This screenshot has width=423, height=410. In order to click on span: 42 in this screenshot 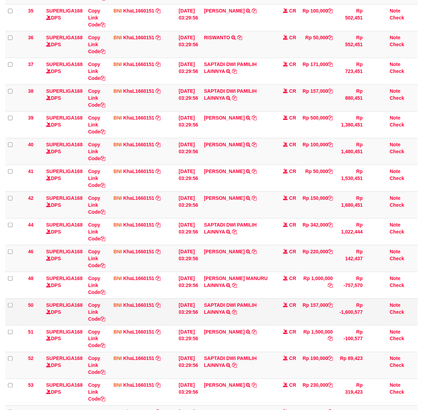, I will do `click(31, 198)`.